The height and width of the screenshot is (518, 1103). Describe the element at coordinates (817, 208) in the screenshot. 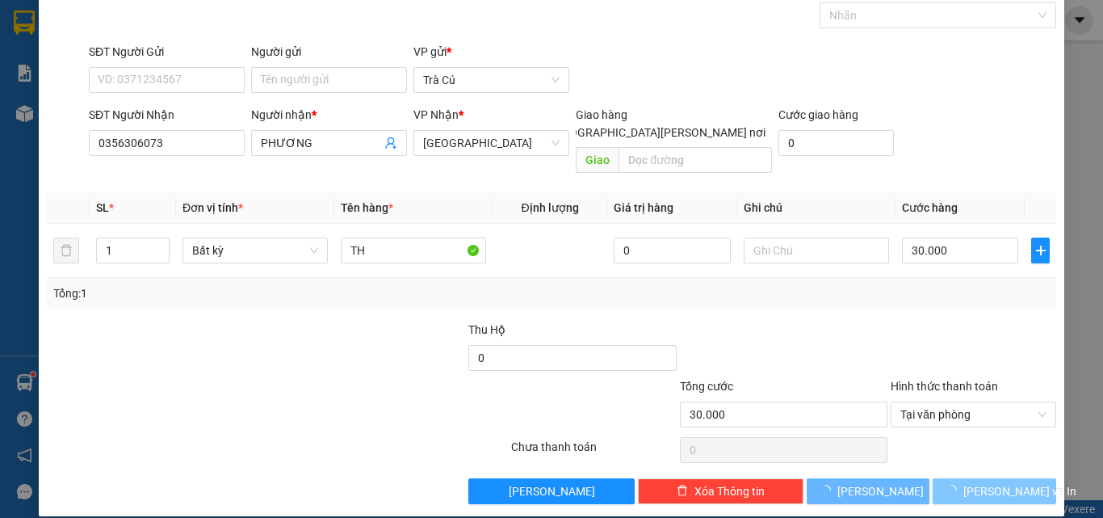

I see `th: Ghi chú` at that location.